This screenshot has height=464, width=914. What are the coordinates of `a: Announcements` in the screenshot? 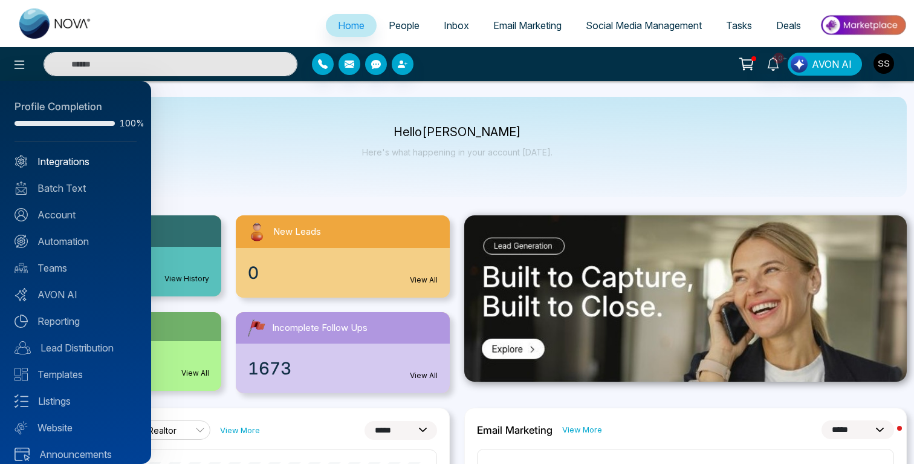 It's located at (76, 454).